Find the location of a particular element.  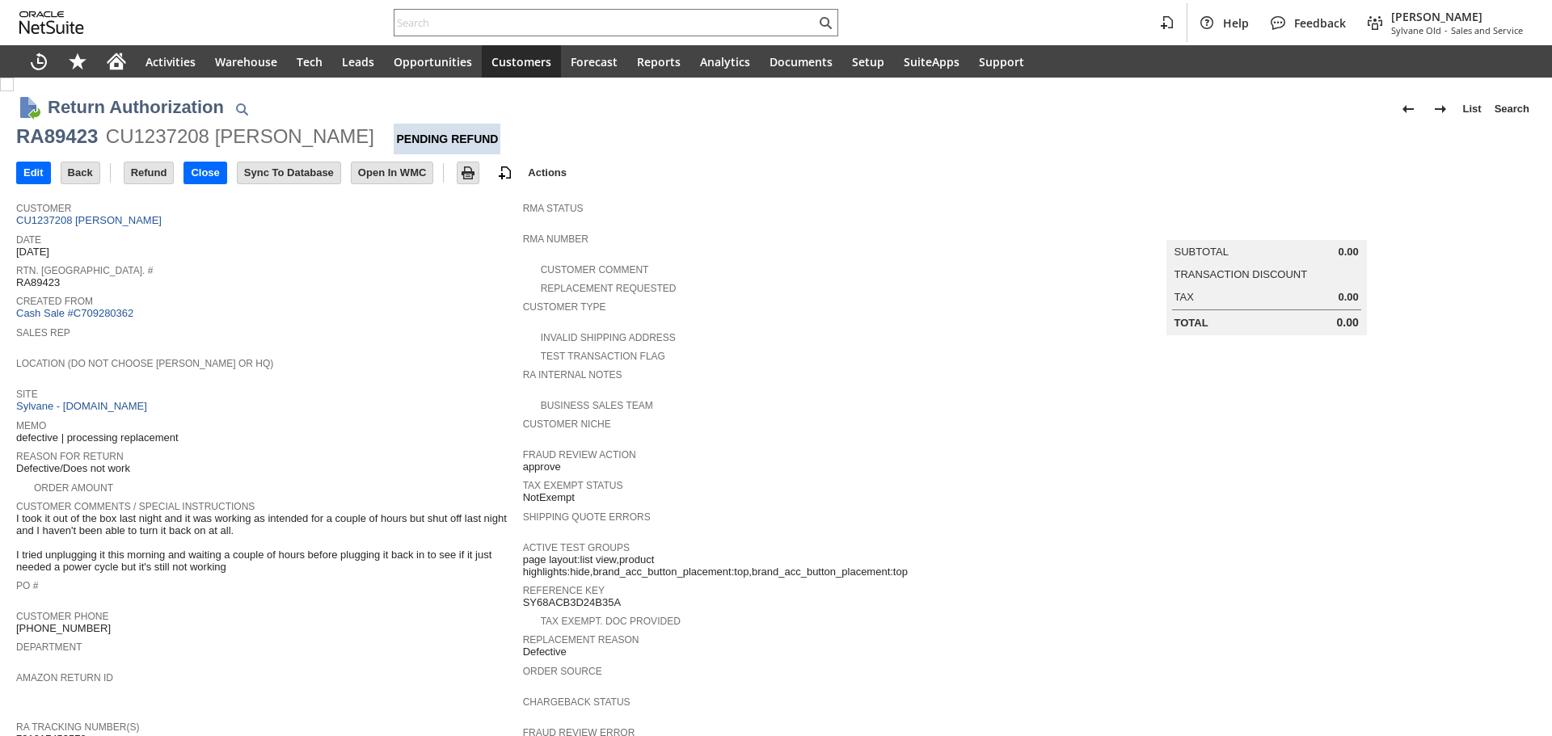

span: NotExempt is located at coordinates (549, 498).